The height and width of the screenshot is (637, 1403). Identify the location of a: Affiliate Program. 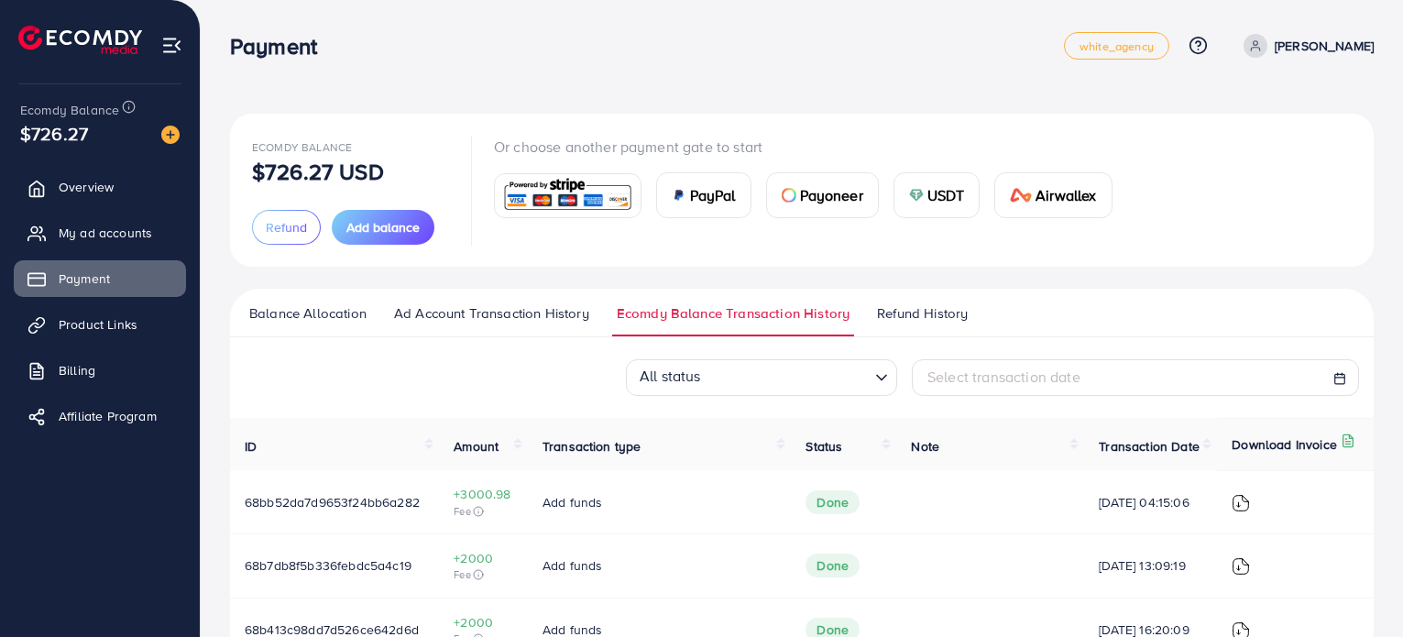
(100, 416).